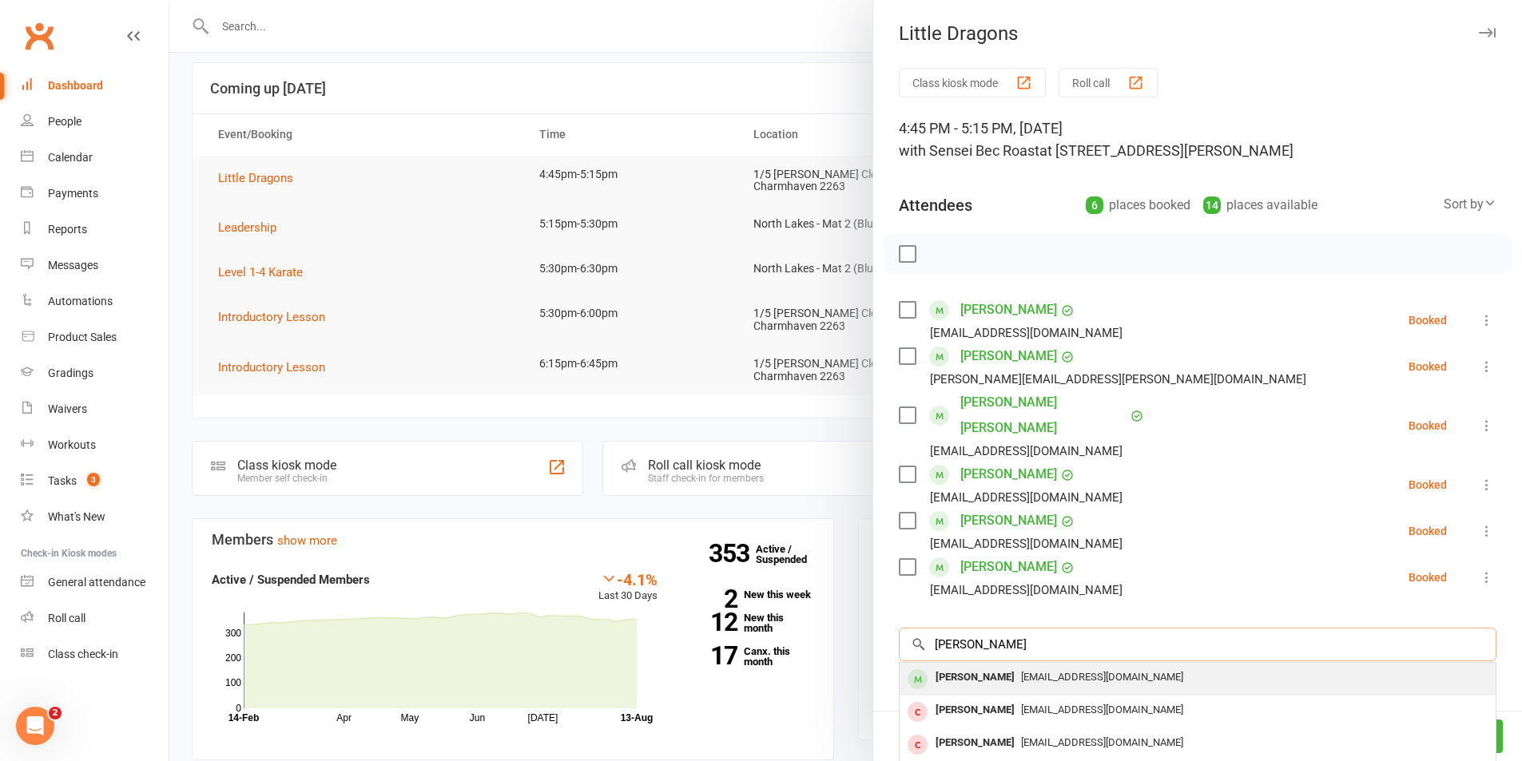  Describe the element at coordinates (935, 205) in the screenshot. I see `div: Attendees` at that location.